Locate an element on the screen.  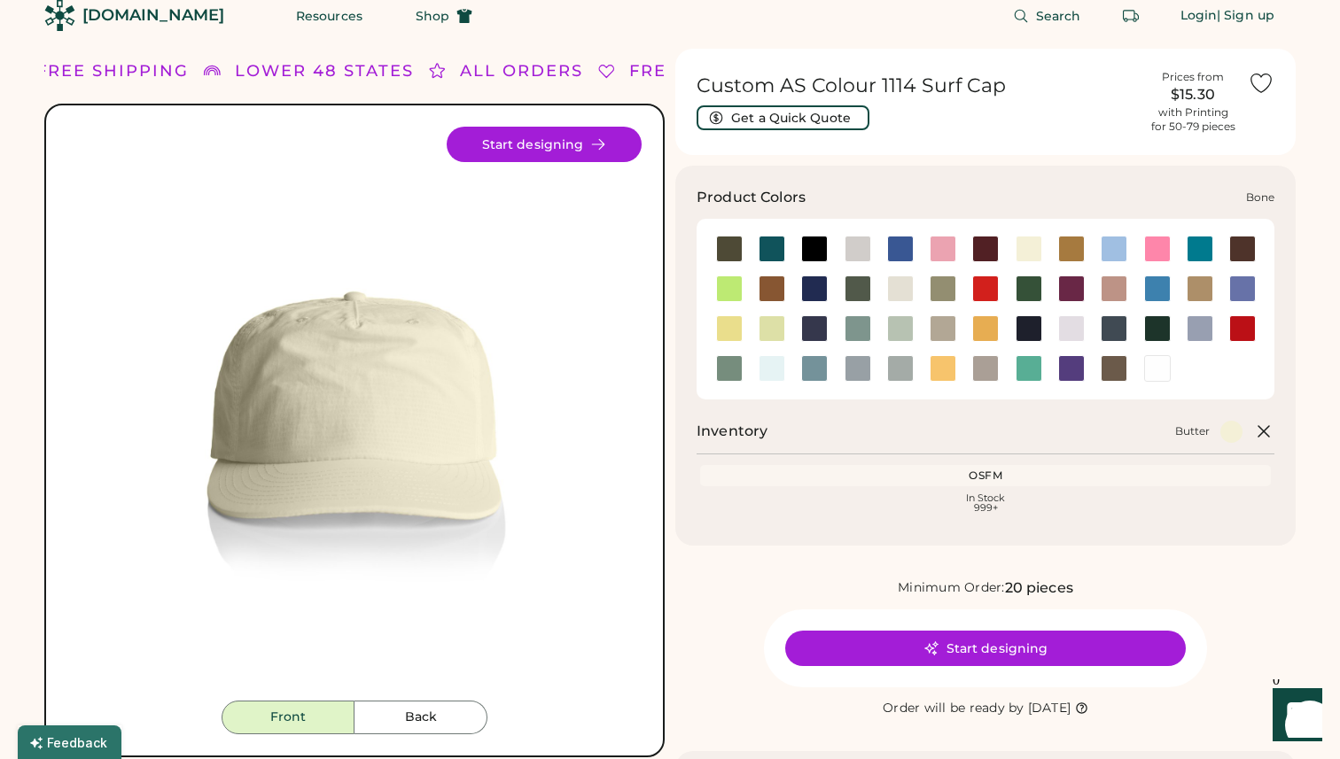
button: Get a Quick Quote is located at coordinates (782, 118).